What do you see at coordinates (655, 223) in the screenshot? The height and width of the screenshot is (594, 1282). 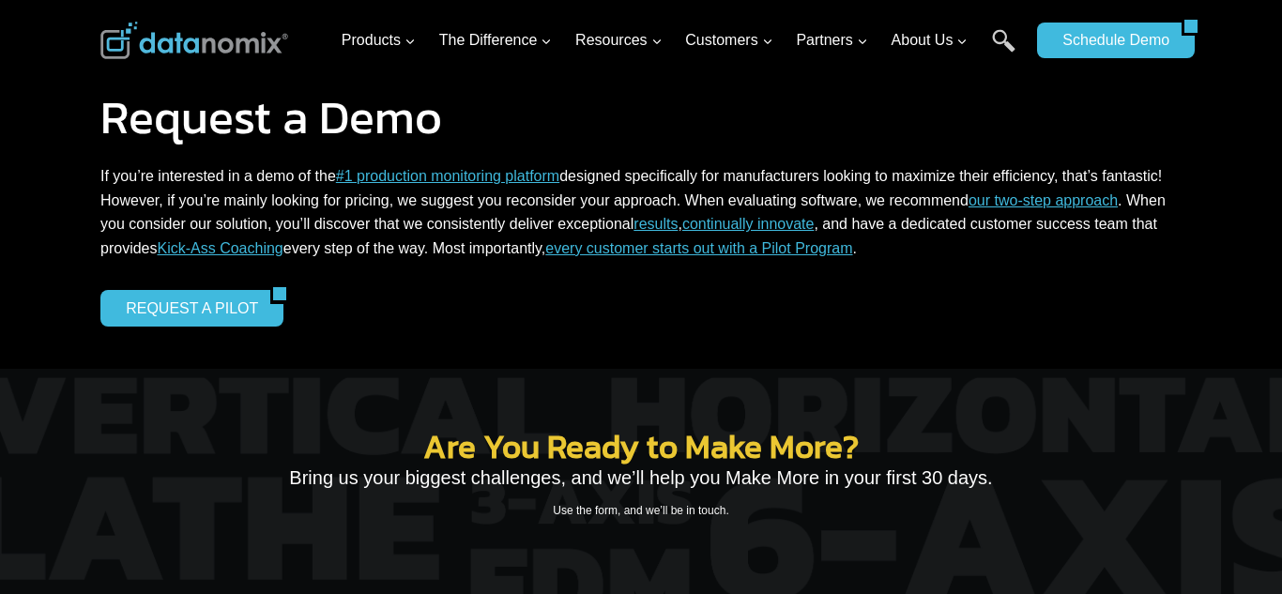 I see `a: results` at bounding box center [655, 223].